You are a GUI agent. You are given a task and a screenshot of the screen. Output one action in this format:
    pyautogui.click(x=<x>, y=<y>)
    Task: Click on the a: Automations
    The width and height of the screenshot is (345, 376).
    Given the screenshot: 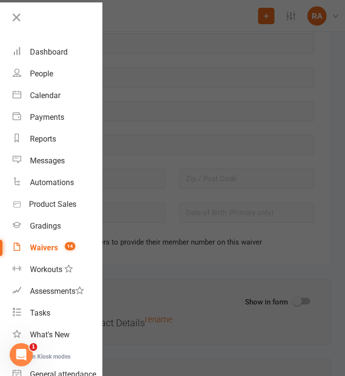 What is the action you would take?
    pyautogui.click(x=57, y=182)
    